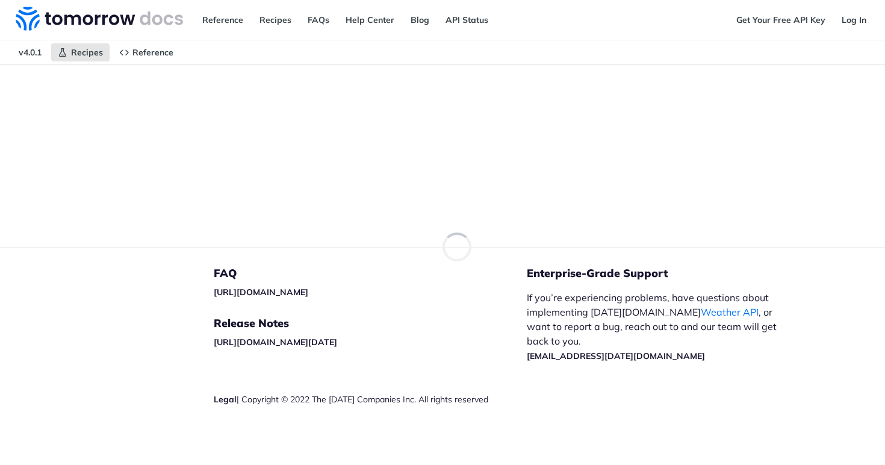 This screenshot has width=885, height=465. What do you see at coordinates (730, 312) in the screenshot?
I see `a: Weather API` at bounding box center [730, 312].